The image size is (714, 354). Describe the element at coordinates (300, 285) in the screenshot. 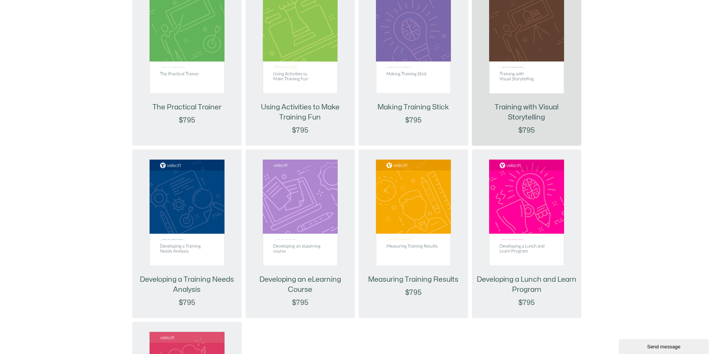

I see `a: Developing an eLearning Course` at that location.